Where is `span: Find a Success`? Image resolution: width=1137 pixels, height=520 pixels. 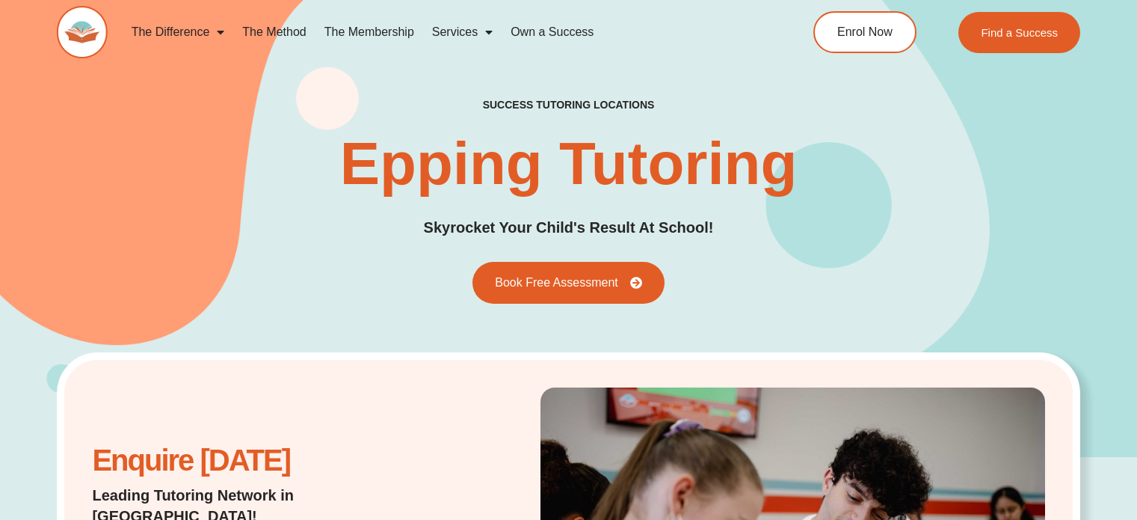
span: Find a Success is located at coordinates (1019, 32).